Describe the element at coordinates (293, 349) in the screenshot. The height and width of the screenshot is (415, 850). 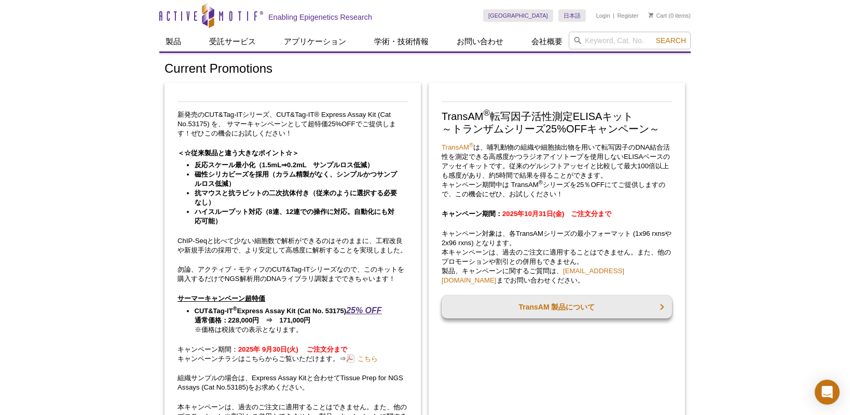
I see `strong: 2025年 9月30日(火) ご注文分まで` at that location.